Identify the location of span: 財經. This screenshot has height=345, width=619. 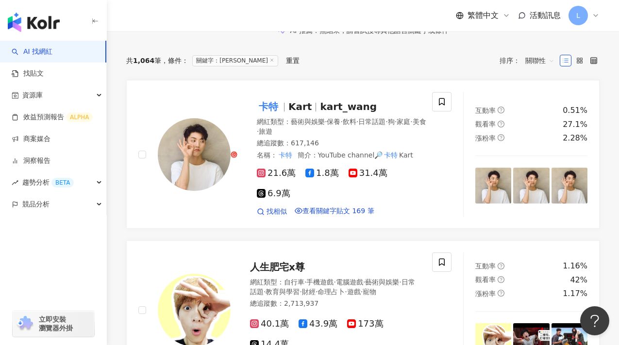
(309, 292).